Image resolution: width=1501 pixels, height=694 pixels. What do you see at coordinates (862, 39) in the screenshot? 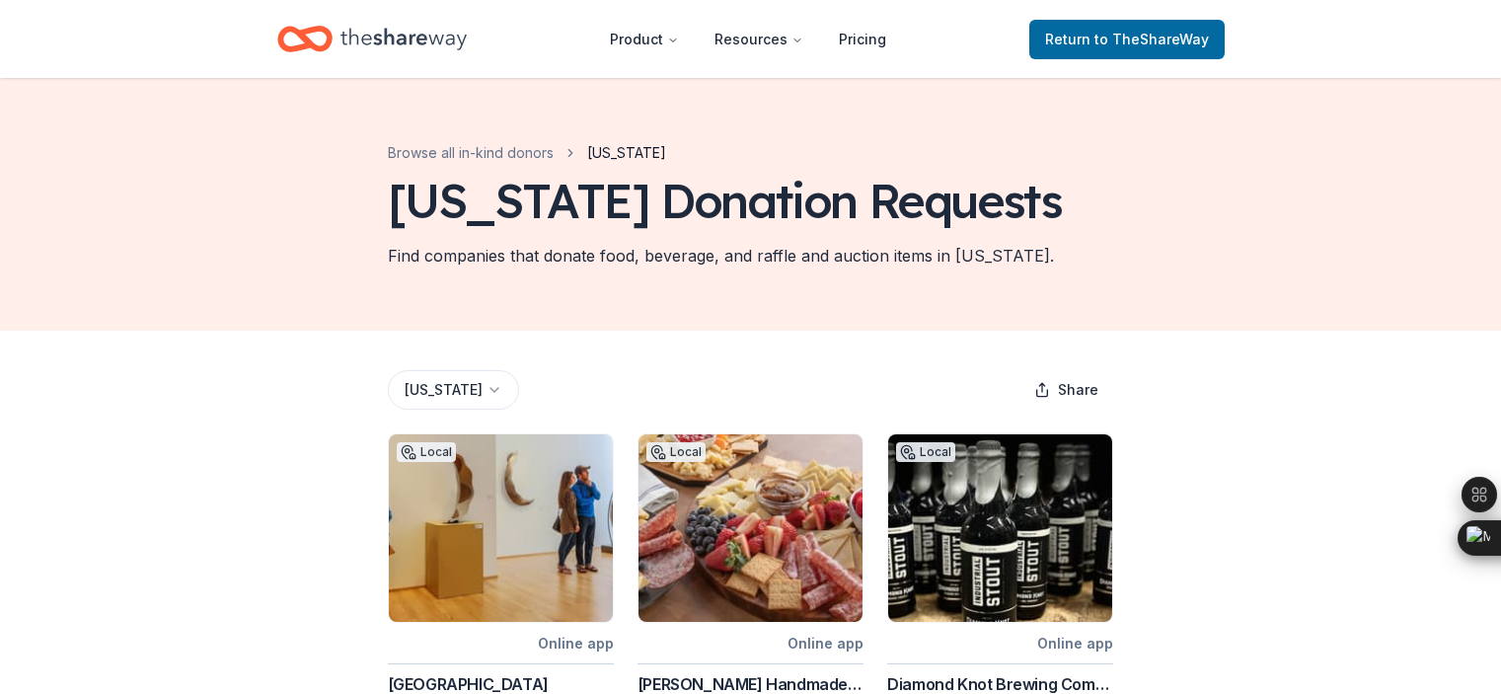
I see `a: Pricing` at bounding box center [862, 39].